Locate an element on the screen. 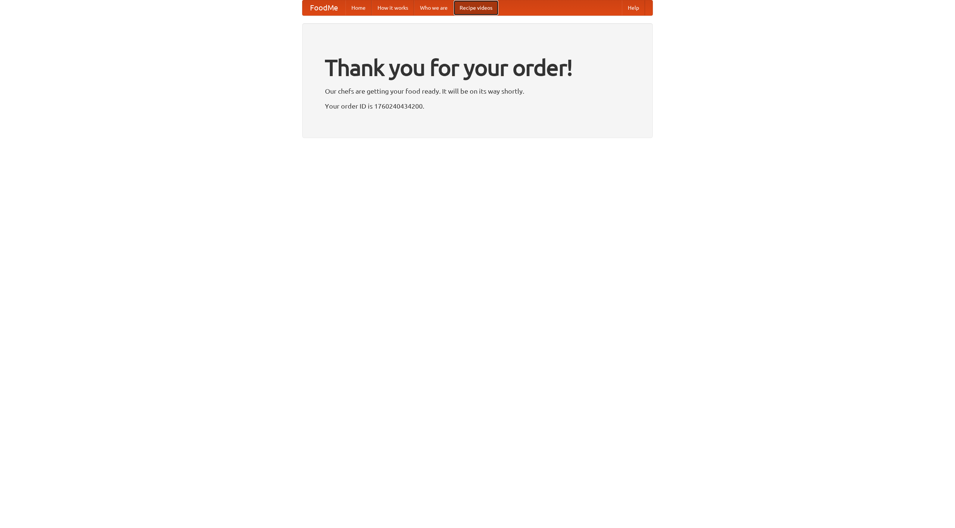 This screenshot has width=955, height=528. a: FoodMe is located at coordinates (324, 8).